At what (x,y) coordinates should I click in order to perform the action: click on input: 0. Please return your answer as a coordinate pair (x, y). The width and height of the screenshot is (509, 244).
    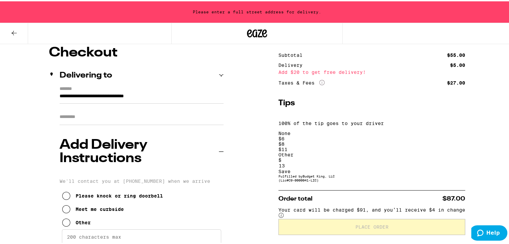
    Looking at the image, I should click on (309, 164).